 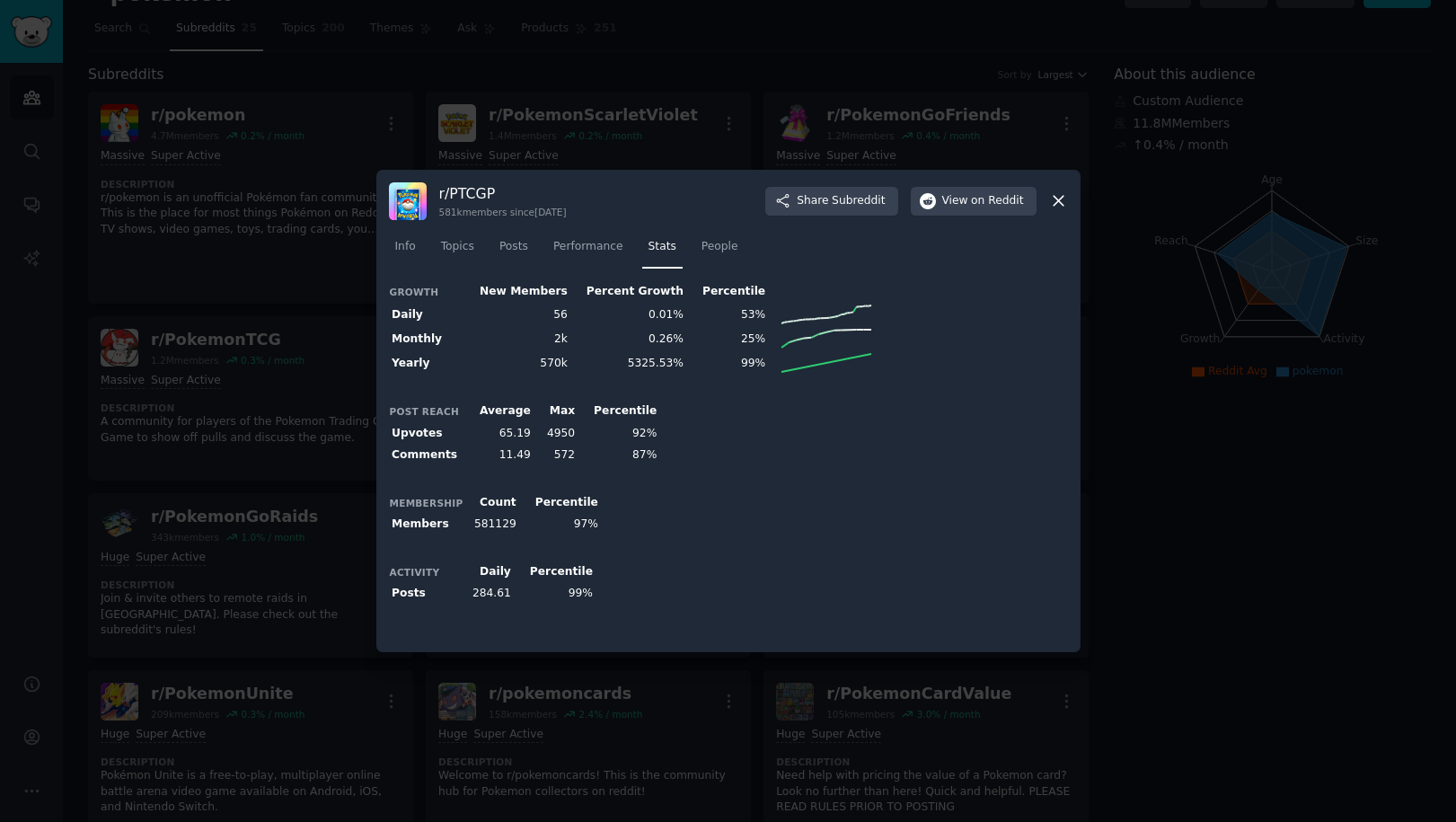 What do you see at coordinates (457, 247) in the screenshot?
I see `span: Topics` at bounding box center [457, 247].